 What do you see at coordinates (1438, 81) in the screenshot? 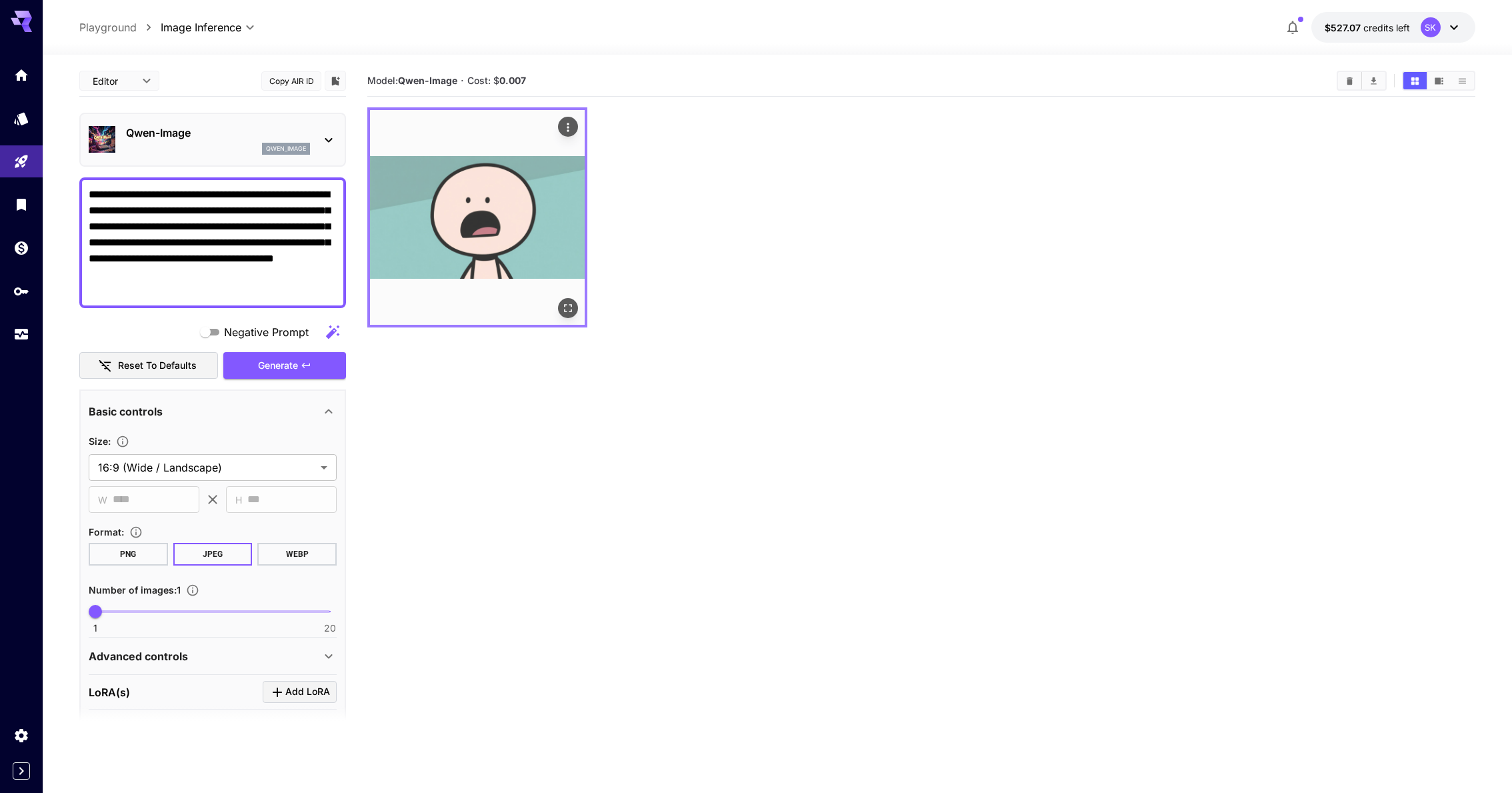
I see `div: Show media in grid viewShow media in video viewShow media in list view` at bounding box center [1438, 81].